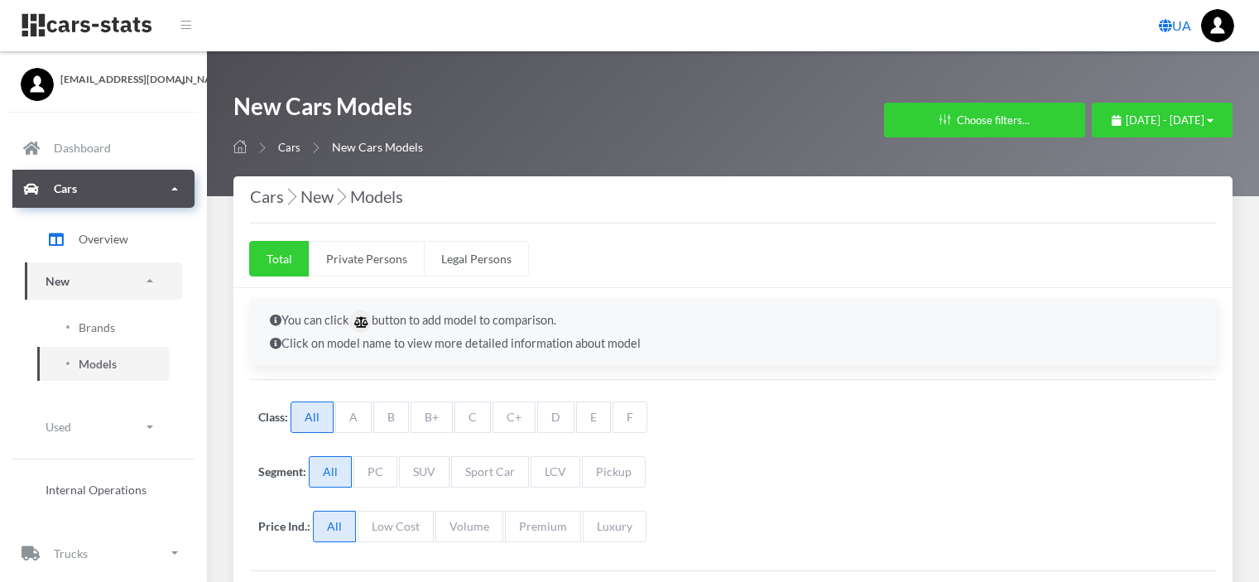 The height and width of the screenshot is (582, 1259). What do you see at coordinates (476, 258) in the screenshot?
I see `a: Legal Persons` at bounding box center [476, 258].